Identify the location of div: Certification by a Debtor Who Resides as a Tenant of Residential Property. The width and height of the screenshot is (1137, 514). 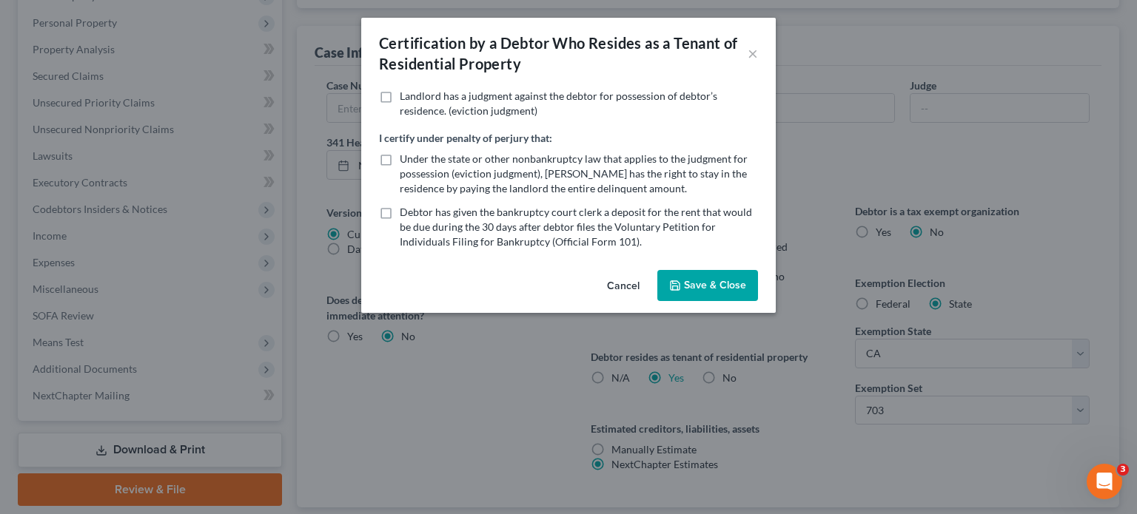
(563, 53).